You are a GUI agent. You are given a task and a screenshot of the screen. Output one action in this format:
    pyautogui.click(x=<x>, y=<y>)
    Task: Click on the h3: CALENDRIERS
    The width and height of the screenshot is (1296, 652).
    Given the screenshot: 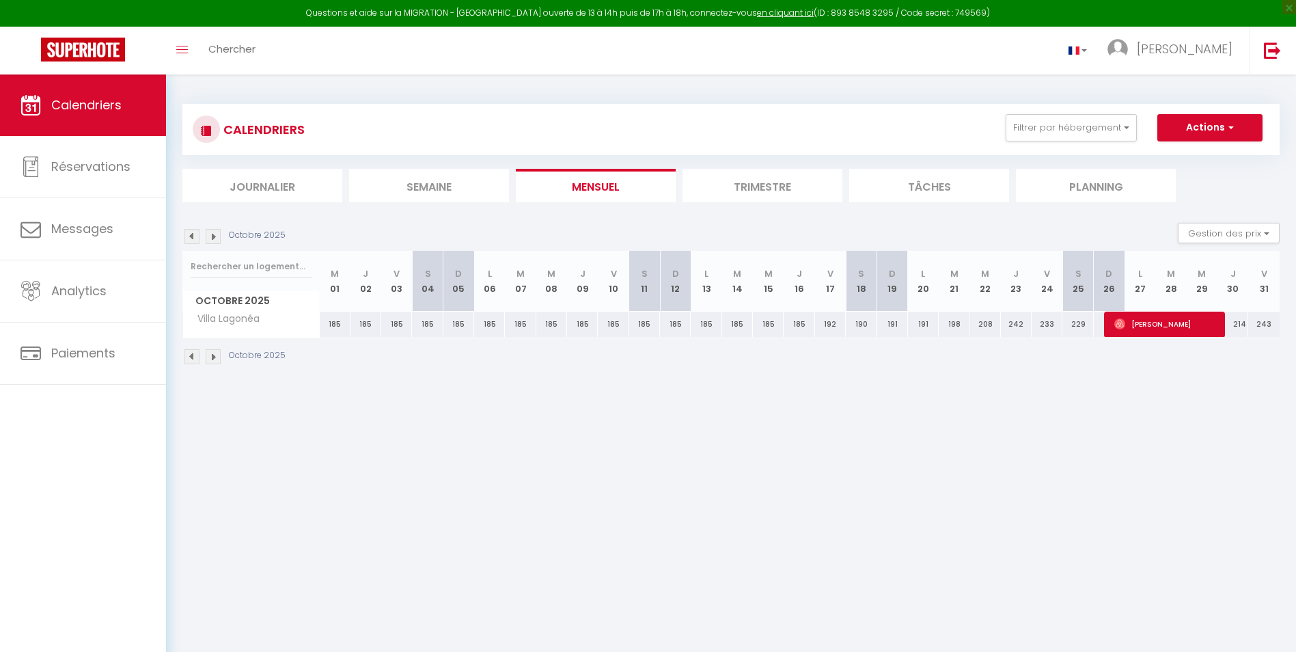 What is the action you would take?
    pyautogui.click(x=262, y=129)
    